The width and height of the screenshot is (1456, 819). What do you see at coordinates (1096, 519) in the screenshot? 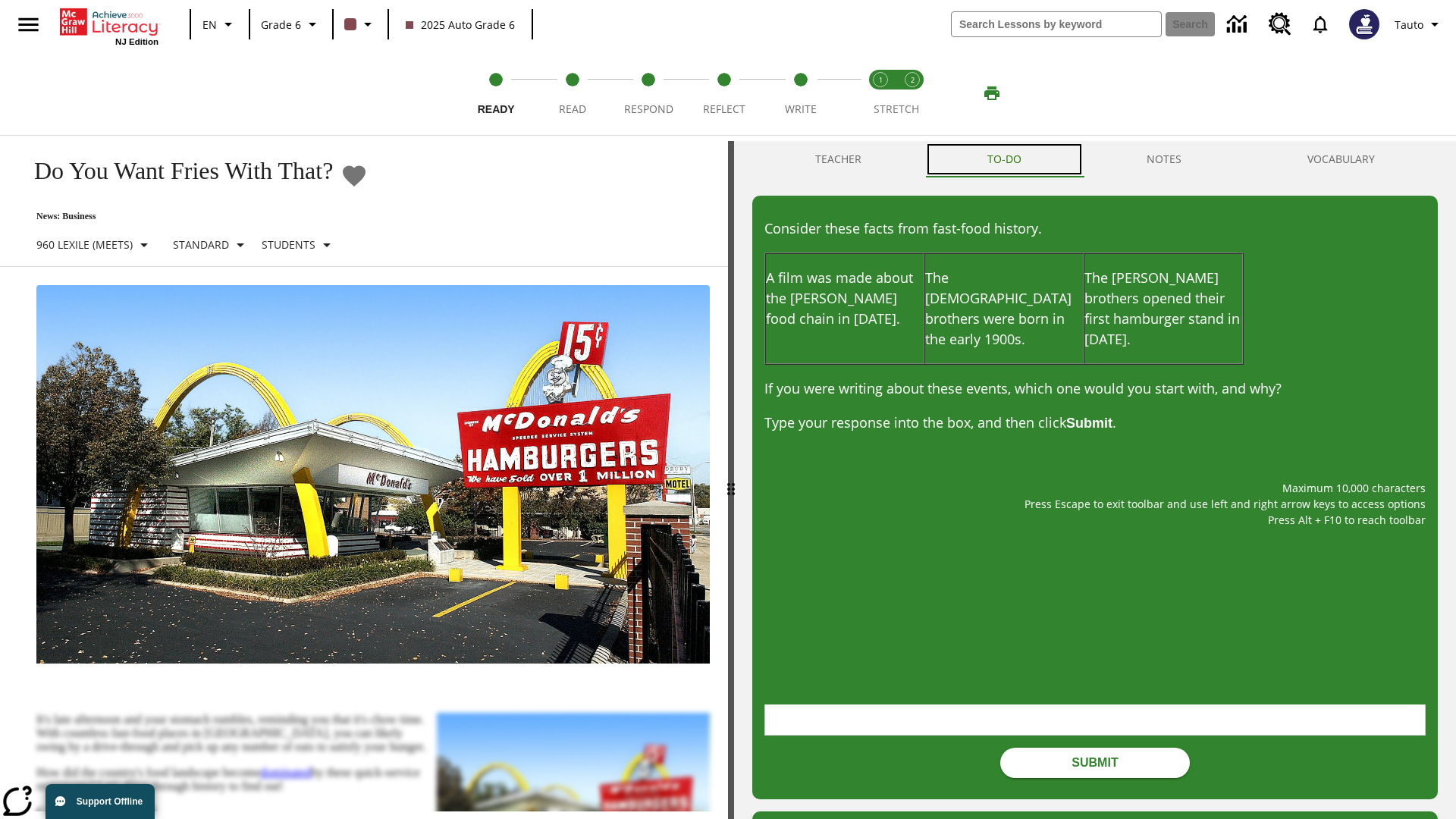
I see `p: Press Alt + F10 to reach toolbar` at bounding box center [1096, 519].